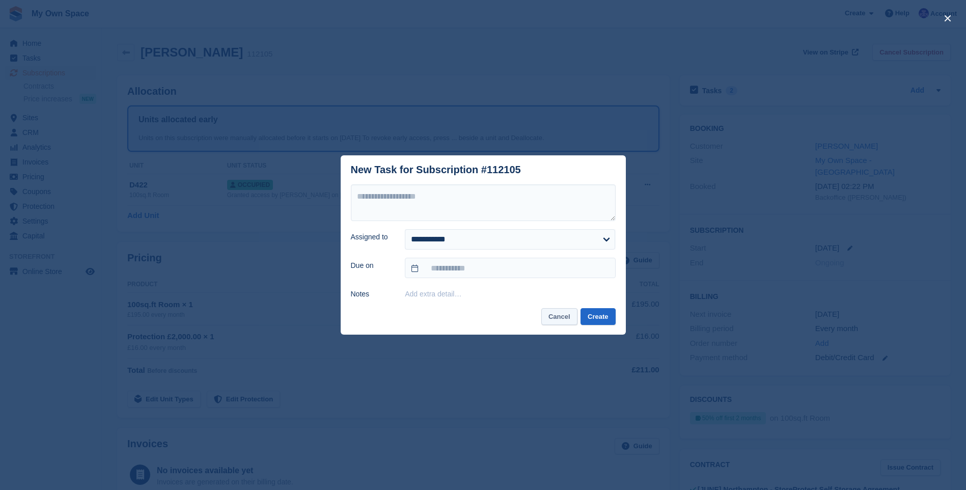  I want to click on label: Due on, so click(372, 265).